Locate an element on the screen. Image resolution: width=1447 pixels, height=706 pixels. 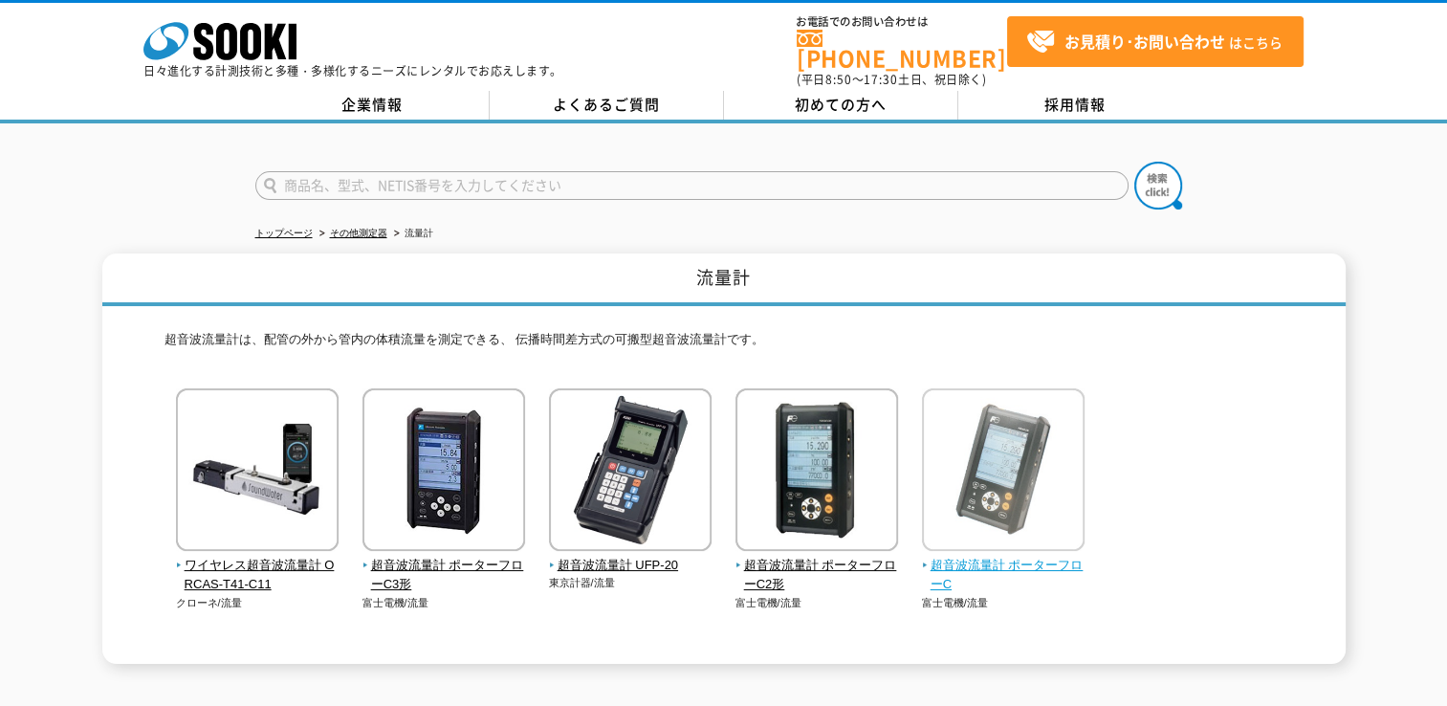
a: 超音波流量計 UFP-20 is located at coordinates (630, 557).